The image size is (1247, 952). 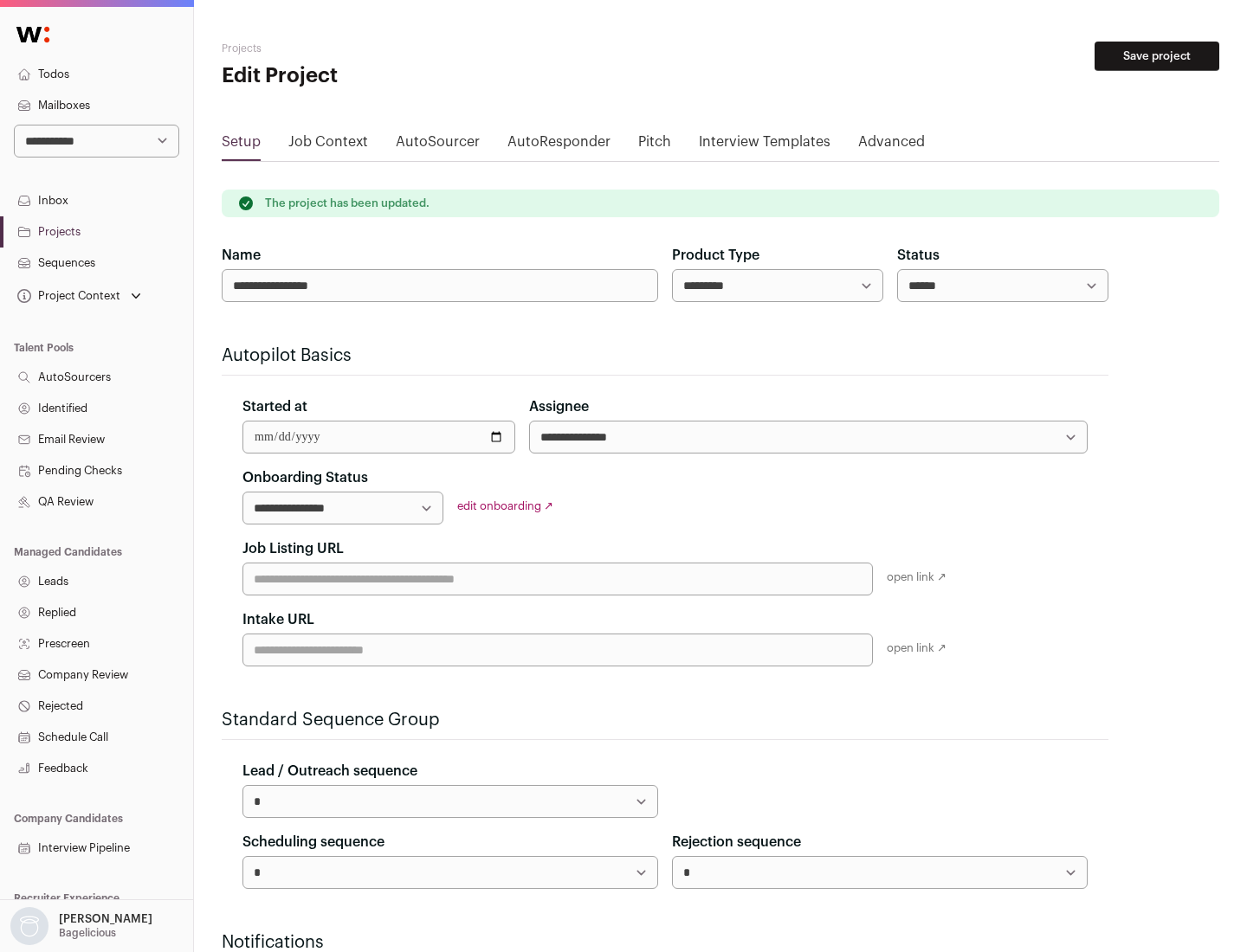 I want to click on h2: Standard Sequence Group, so click(x=665, y=720).